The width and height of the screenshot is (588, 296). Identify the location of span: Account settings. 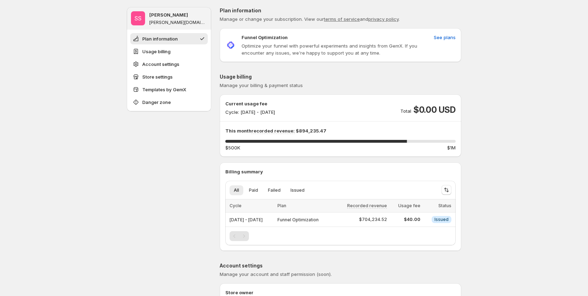
(161, 64).